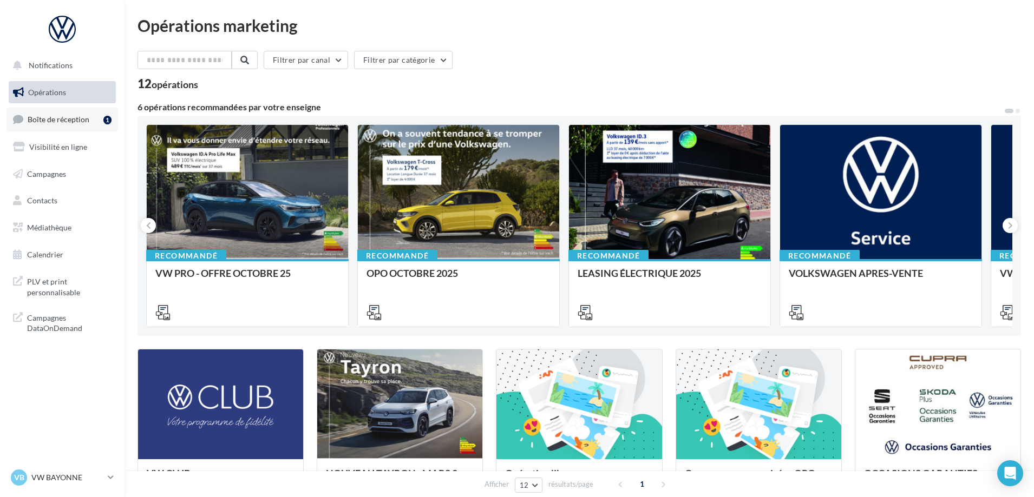 This screenshot has height=497, width=1034. I want to click on div: NOUVEAU TAYRON - MARS 2025, so click(399, 479).